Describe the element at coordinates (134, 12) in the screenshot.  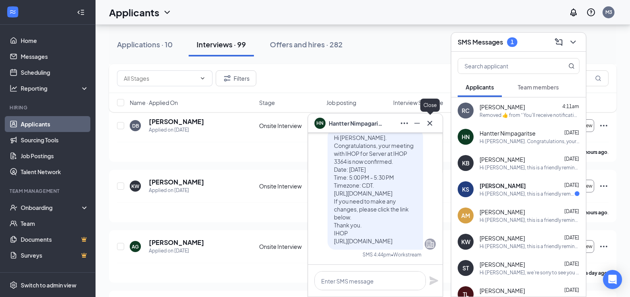
I see `h1: Applicants` at that location.